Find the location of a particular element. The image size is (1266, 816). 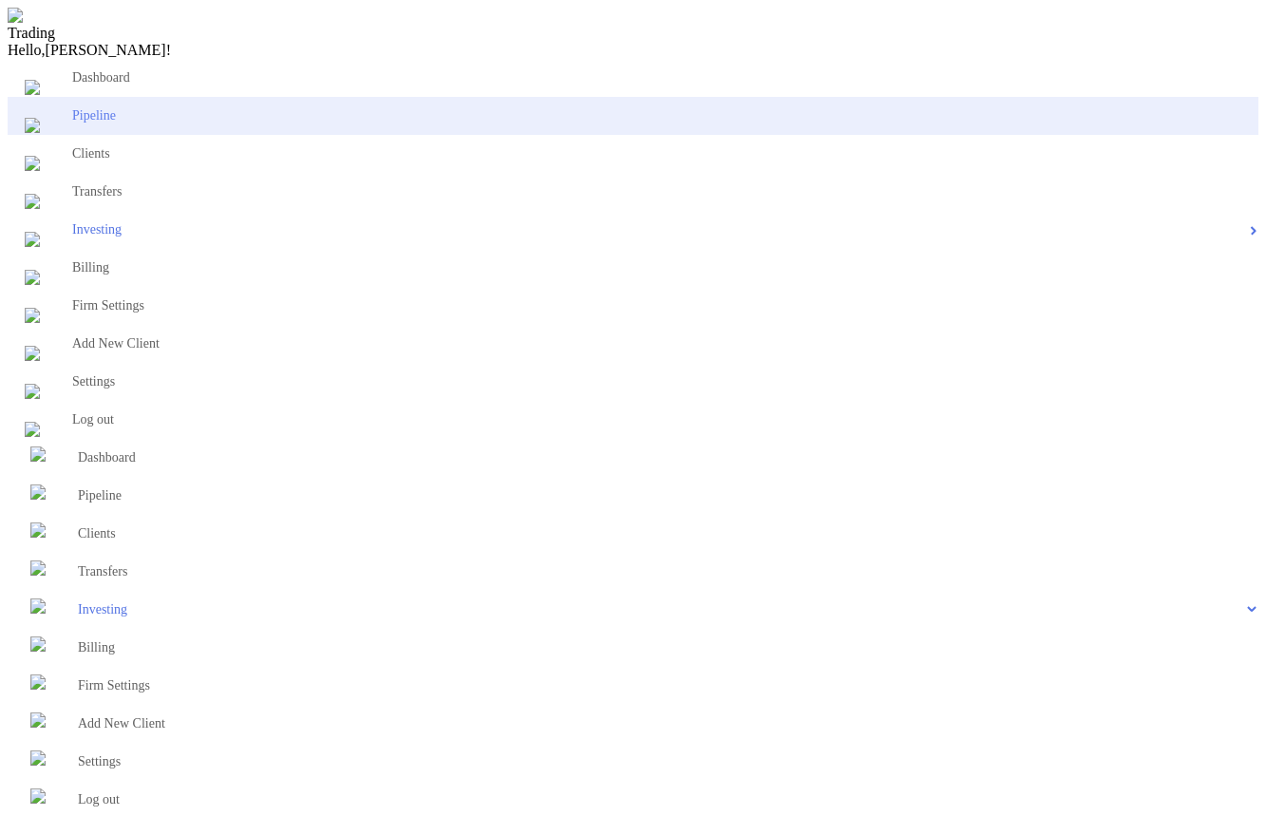

div: Hello, is located at coordinates (633, 50).